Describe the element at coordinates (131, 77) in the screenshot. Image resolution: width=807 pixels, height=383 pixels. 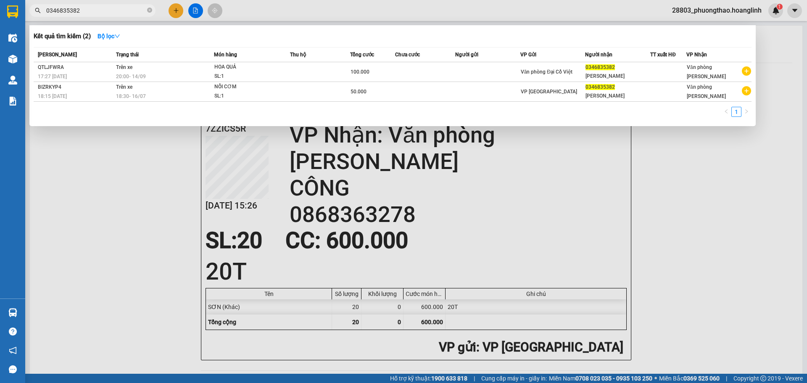
I see `span: 20:00 - 14/09` at that location.